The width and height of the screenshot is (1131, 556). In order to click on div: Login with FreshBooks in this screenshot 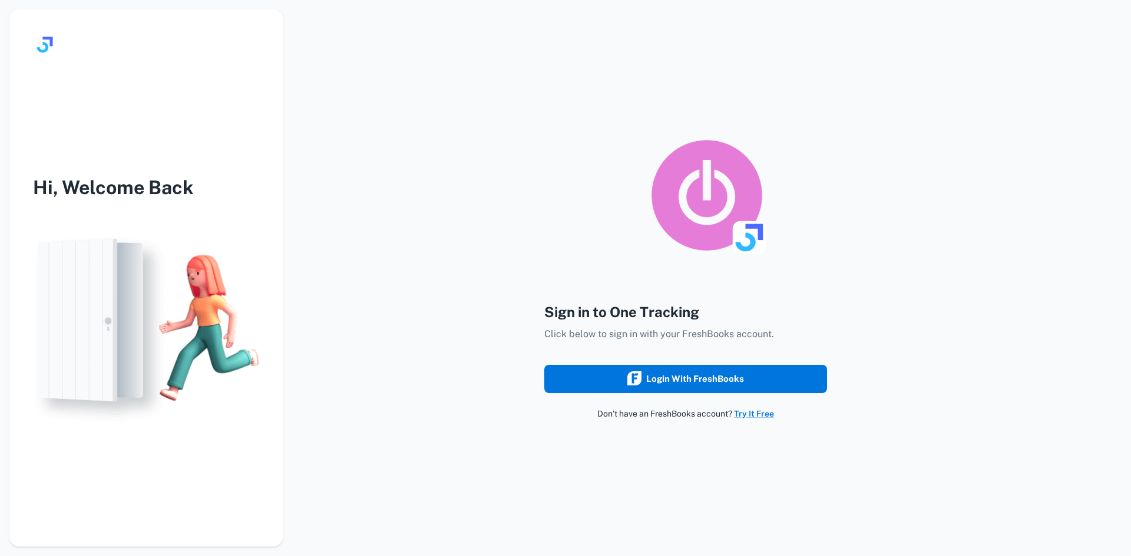, I will do `click(685, 379)`.